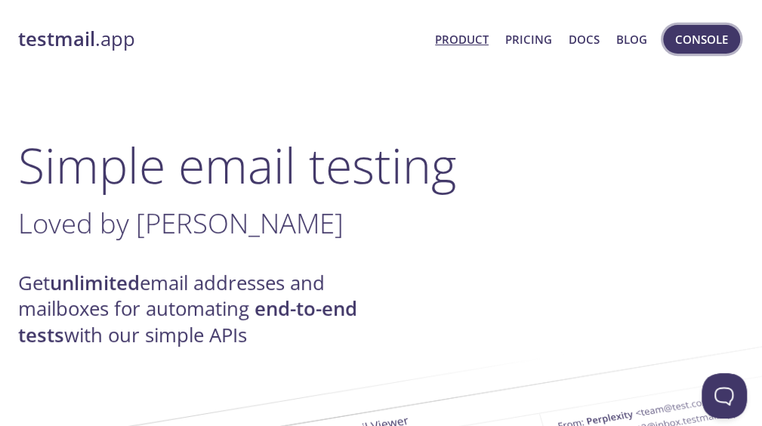 The width and height of the screenshot is (762, 426). I want to click on strong: unlimited, so click(94, 283).